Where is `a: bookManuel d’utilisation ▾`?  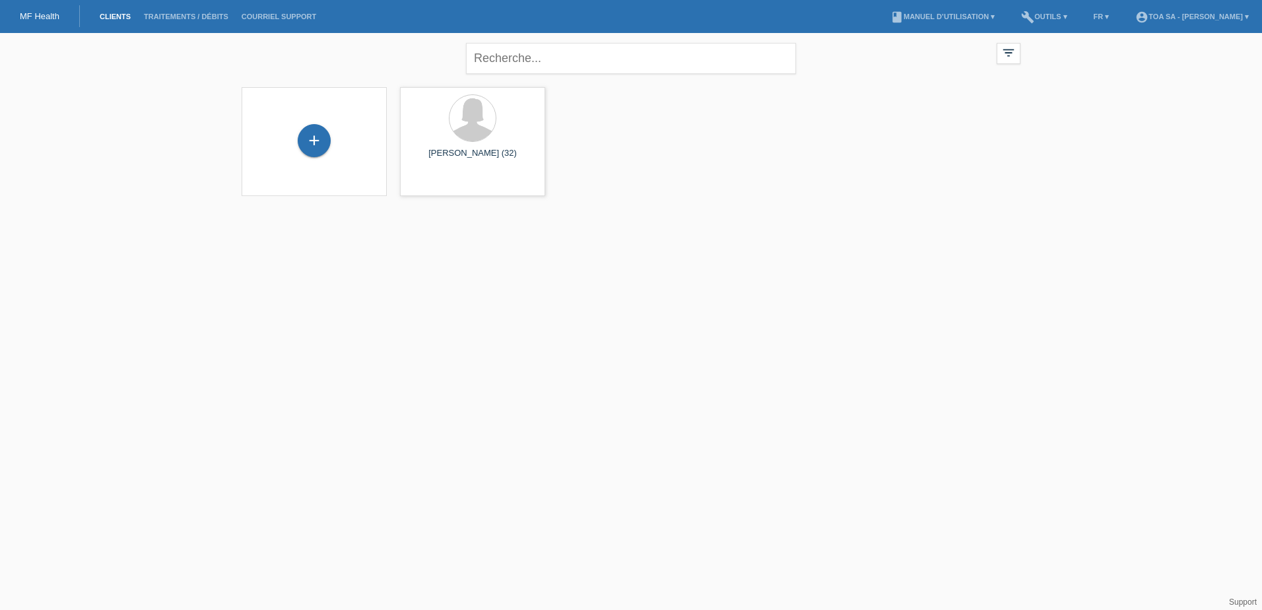
a: bookManuel d’utilisation ▾ is located at coordinates (942, 16).